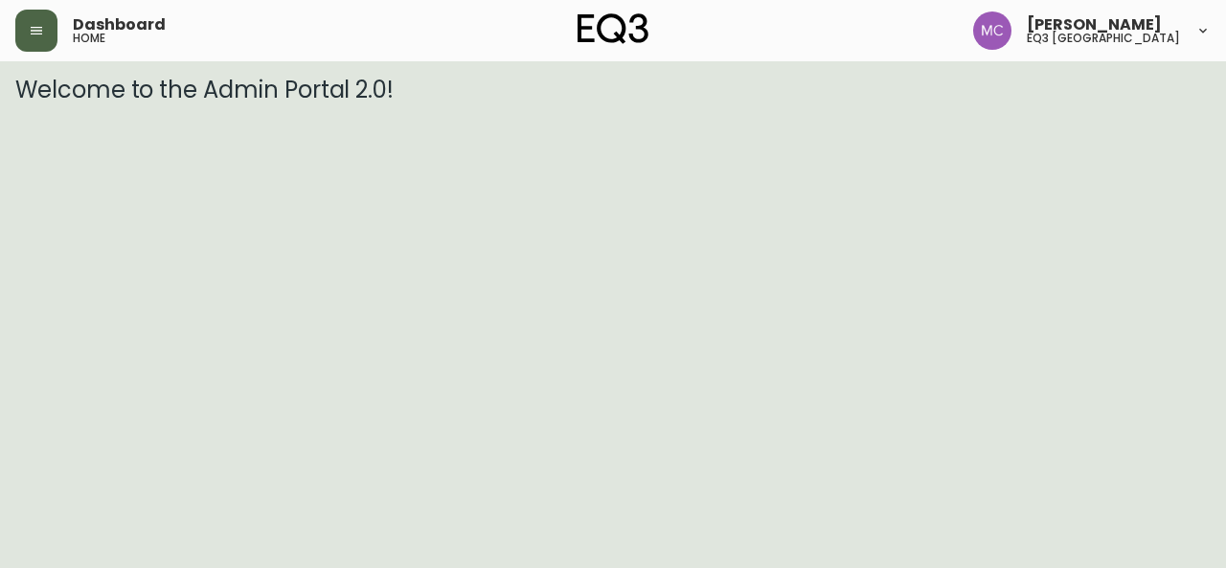 Image resolution: width=1226 pixels, height=568 pixels. I want to click on img: 6dbdb61c5655a9a555815750a11666cc, so click(992, 31).